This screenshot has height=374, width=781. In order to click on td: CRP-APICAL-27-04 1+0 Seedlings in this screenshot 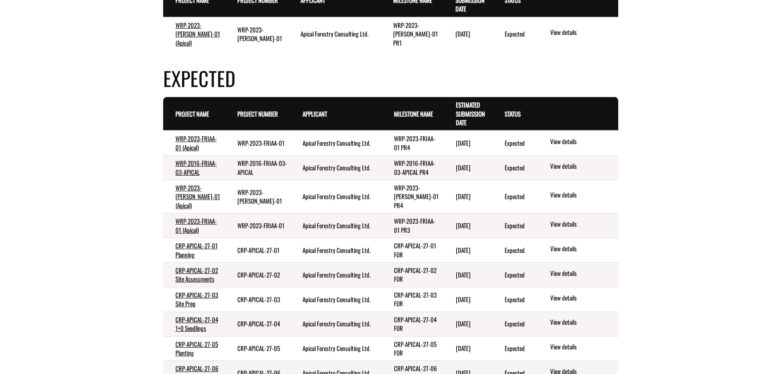, I will do `click(194, 324)`.